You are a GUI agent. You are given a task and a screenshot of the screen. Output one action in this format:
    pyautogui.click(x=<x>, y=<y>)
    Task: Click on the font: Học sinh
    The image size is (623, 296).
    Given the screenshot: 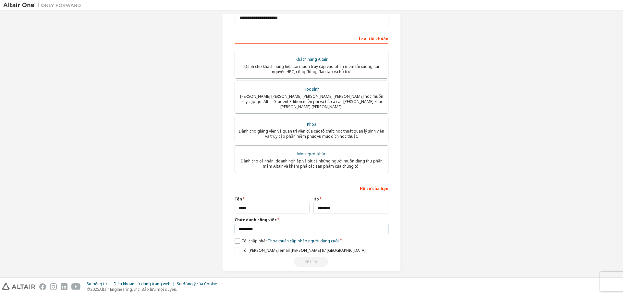 What is the action you would take?
    pyautogui.click(x=311, y=89)
    